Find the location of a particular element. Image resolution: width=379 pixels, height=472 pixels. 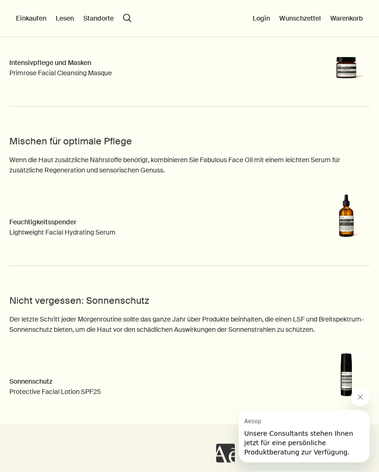

div: Lightweight Facial Hydrating Serum is located at coordinates (62, 233).